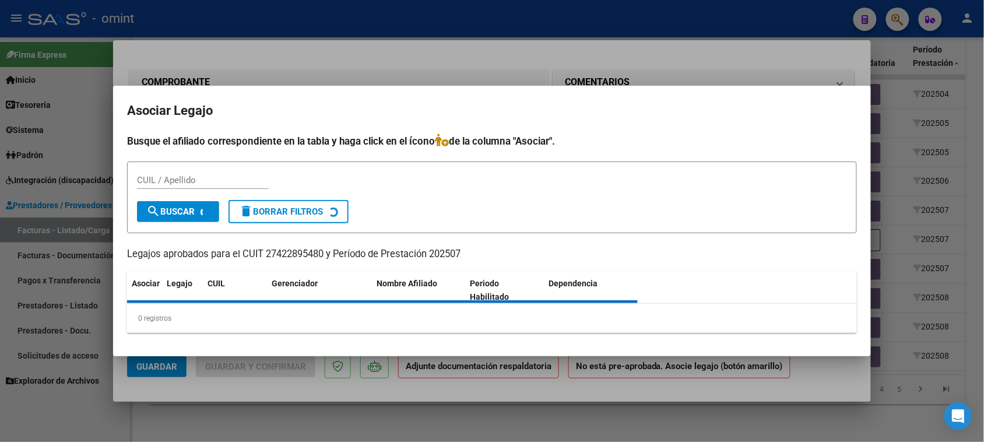 This screenshot has width=984, height=442. What do you see at coordinates (153, 211) in the screenshot?
I see `mat-icon: search` at bounding box center [153, 211].